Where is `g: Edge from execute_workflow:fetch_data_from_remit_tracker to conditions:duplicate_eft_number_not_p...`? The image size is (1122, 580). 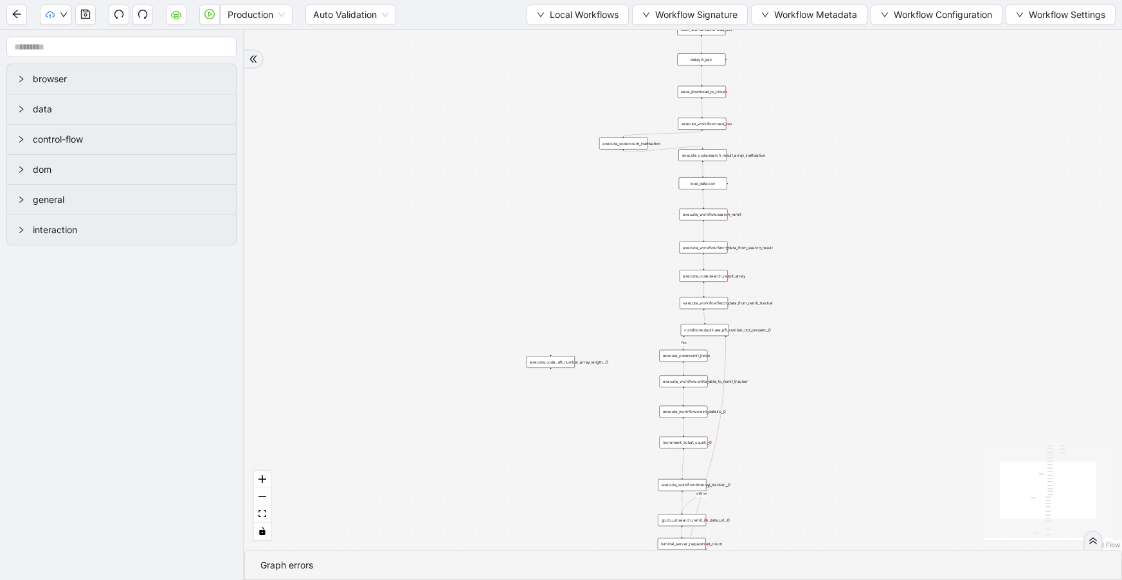 g: Edge from execute_workflow:fetch_data_from_remit_tracker to conditions:duplicate_eft_number_not_p... is located at coordinates (704, 317).